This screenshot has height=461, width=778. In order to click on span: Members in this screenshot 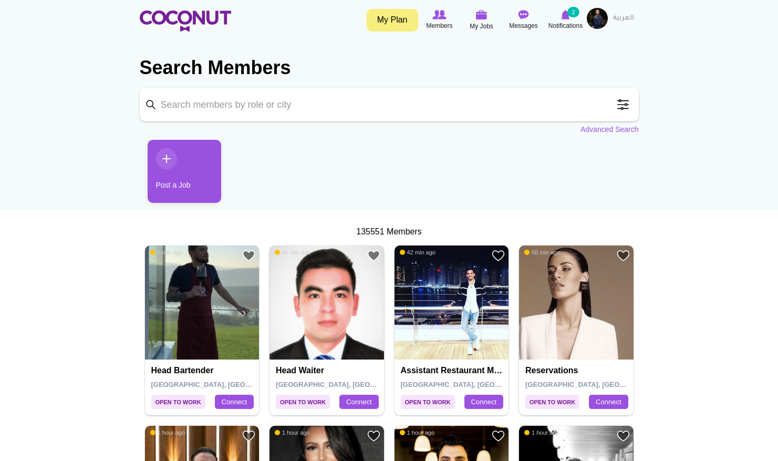, I will do `click(439, 26)`.